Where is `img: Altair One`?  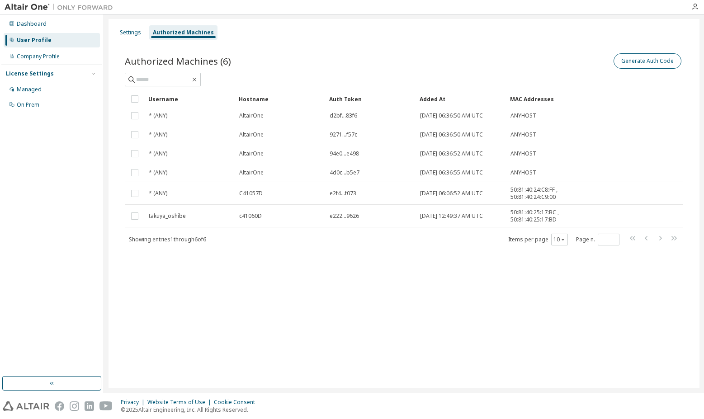
img: Altair One is located at coordinates (61, 7).